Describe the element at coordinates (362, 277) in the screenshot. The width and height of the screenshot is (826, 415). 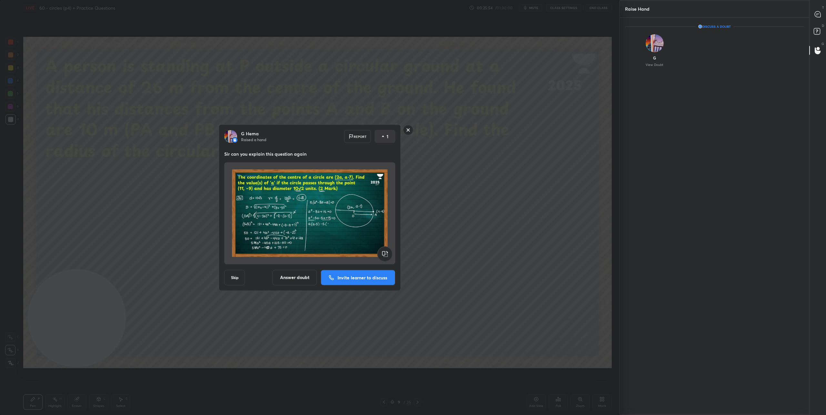
I see `p: Invite learner to discuss` at that location.